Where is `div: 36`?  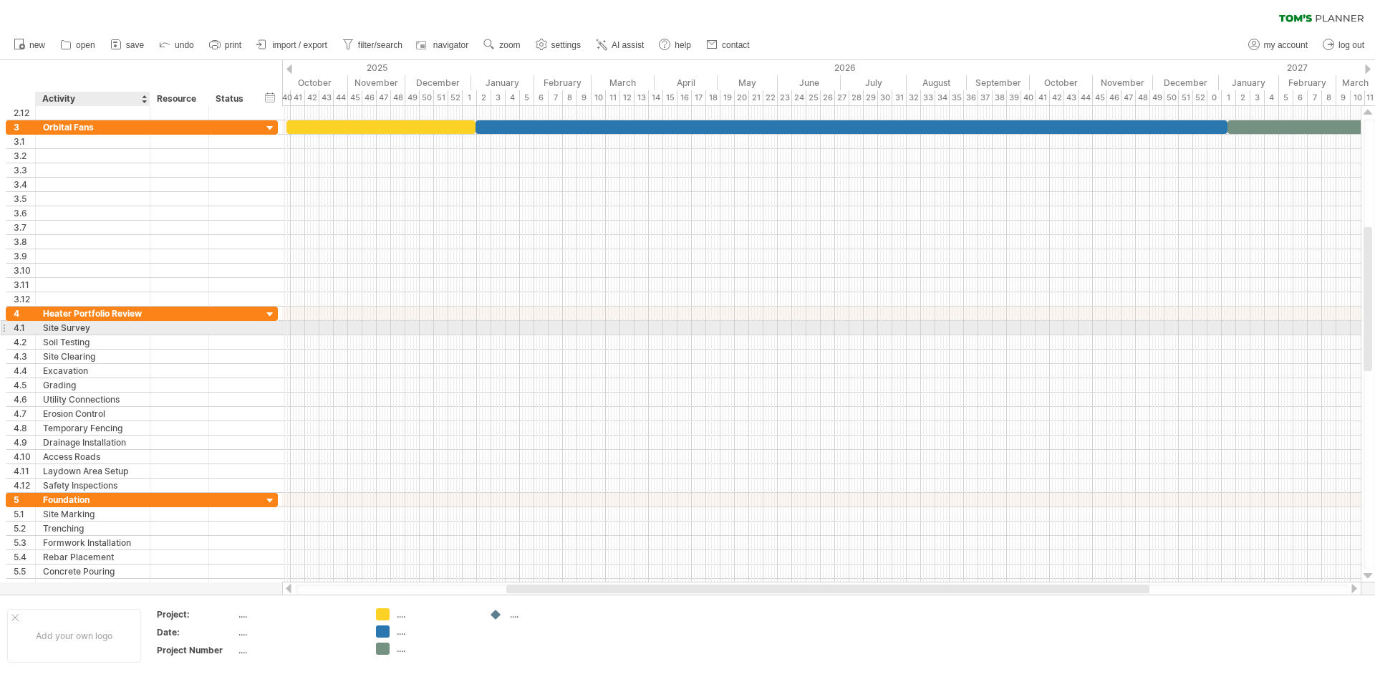 div: 36 is located at coordinates (971, 97).